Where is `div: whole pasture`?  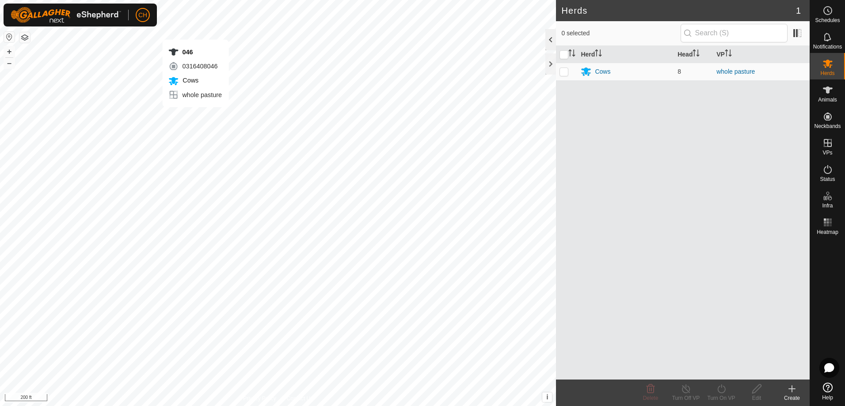
div: whole pasture is located at coordinates (195, 95).